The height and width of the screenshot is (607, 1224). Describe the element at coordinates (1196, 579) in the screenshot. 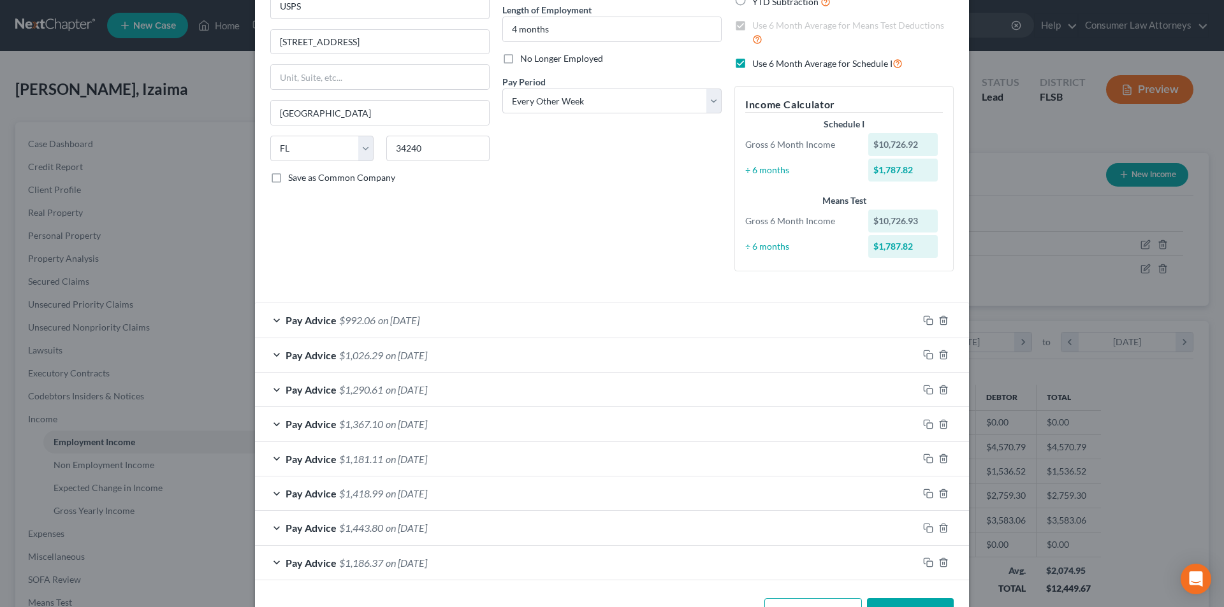

I see `div: Open Intercom Messenger` at that location.